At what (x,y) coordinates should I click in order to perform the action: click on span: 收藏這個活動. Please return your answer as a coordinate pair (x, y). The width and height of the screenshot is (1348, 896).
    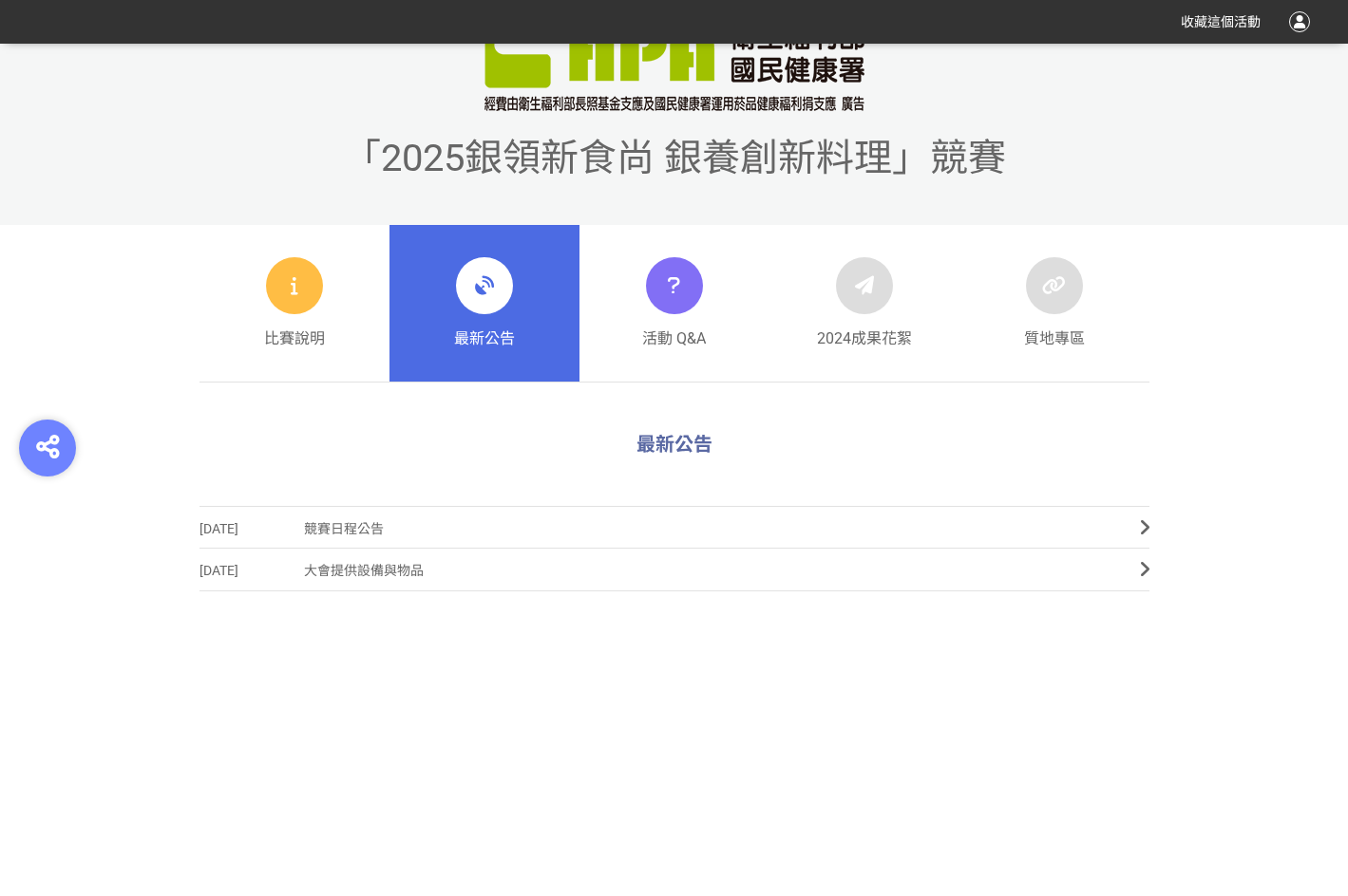
    Looking at the image, I should click on (1220, 22).